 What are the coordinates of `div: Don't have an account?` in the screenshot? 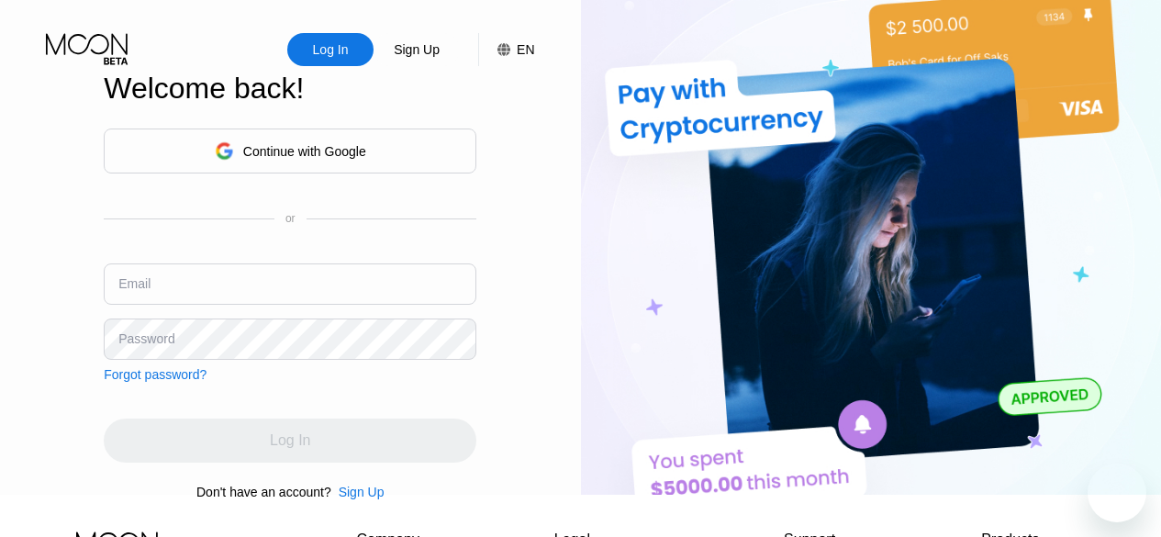 It's located at (263, 492).